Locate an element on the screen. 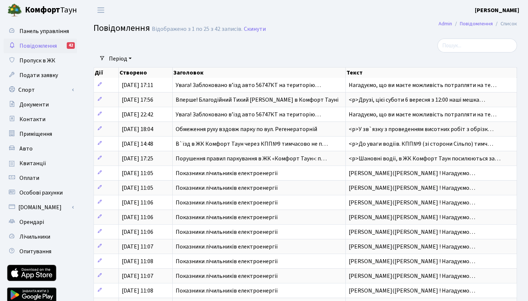 This screenshot has width=528, height=301. span: Квитанції is located at coordinates (33, 163).